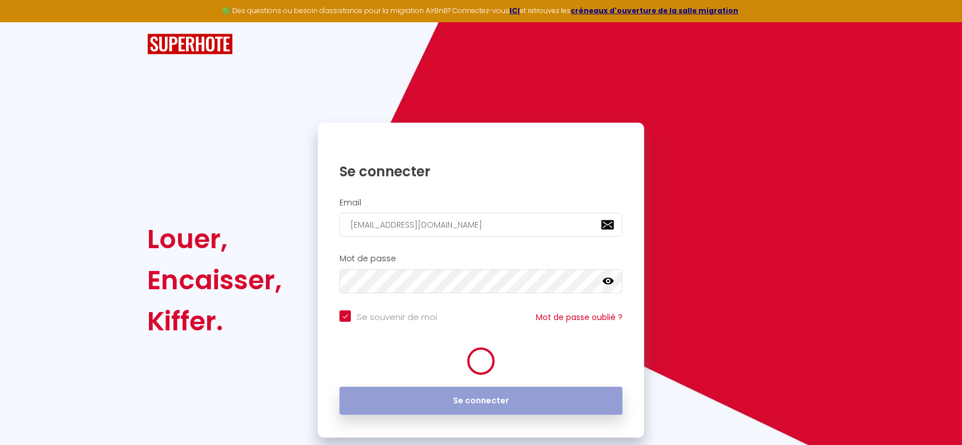  I want to click on strong: créneaux d'ouverture de la salle migration, so click(655, 10).